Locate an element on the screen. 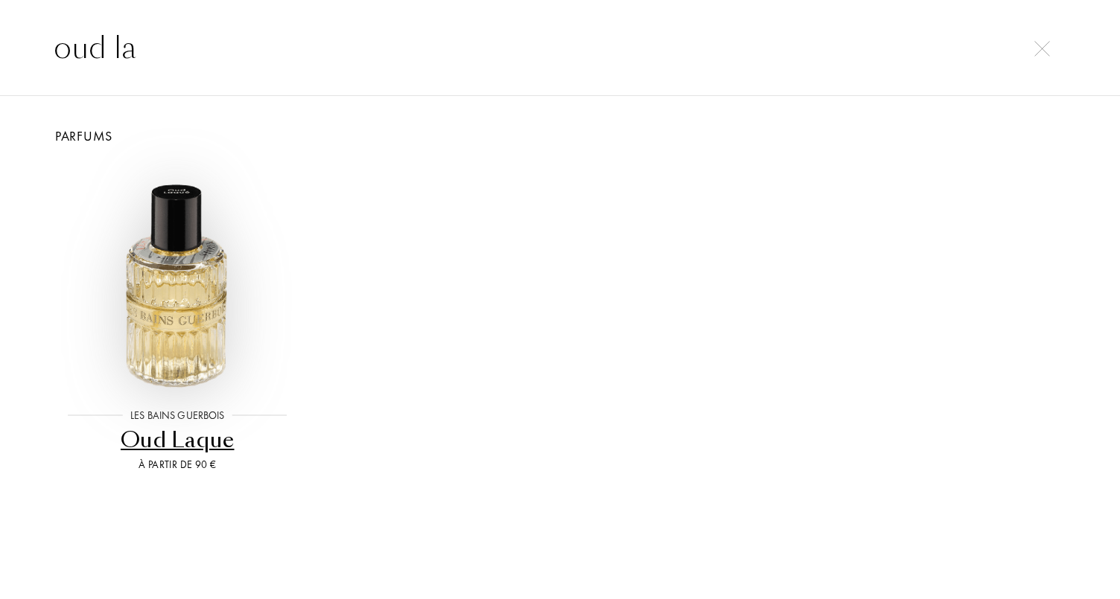 This screenshot has width=1120, height=599. img: cross.svg is located at coordinates (1042, 48).